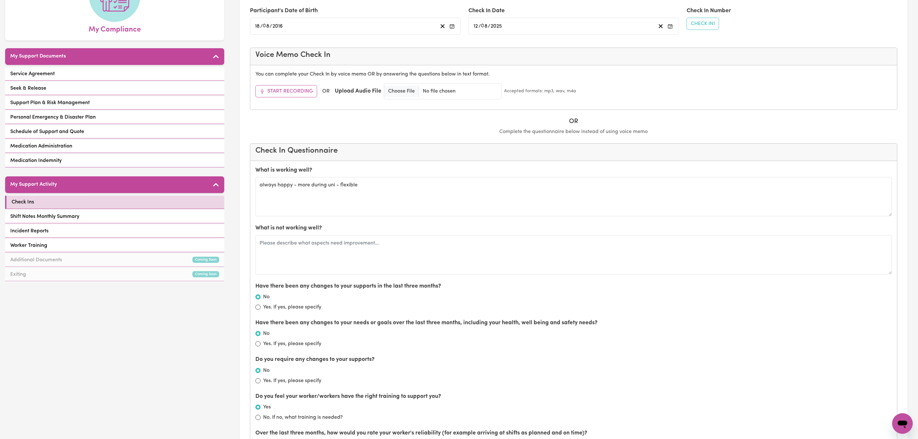 This screenshot has height=439, width=918. Describe the element at coordinates (427, 323) in the screenshot. I see `label: Have there been any changes to your needs or goals over the last three months, including your hea...` at that location.